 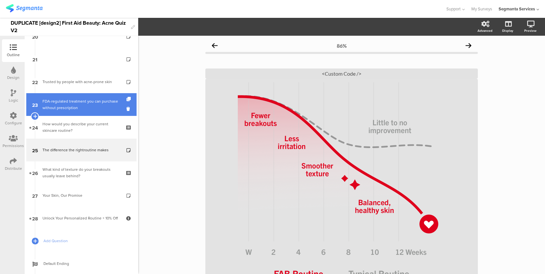 I want to click on span: Support, so click(x=454, y=9).